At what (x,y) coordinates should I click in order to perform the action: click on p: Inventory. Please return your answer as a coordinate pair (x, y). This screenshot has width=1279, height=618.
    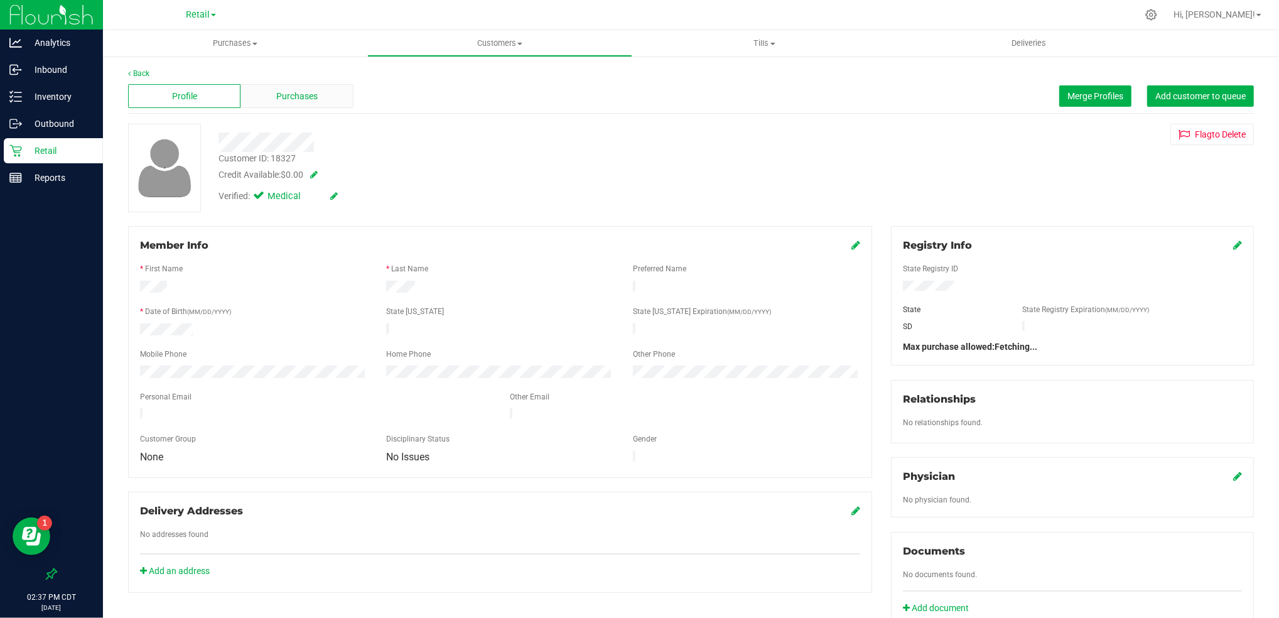
    Looking at the image, I should click on (60, 97).